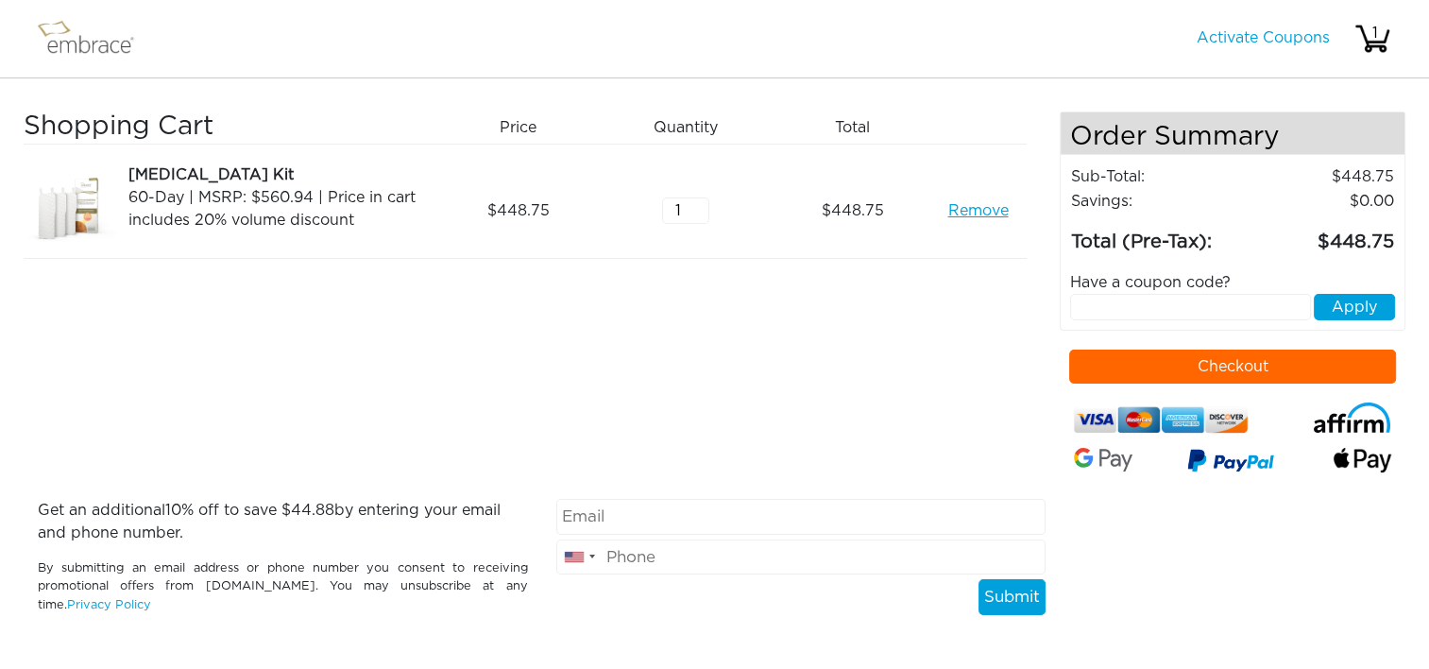  I want to click on a: Remove, so click(978, 211).